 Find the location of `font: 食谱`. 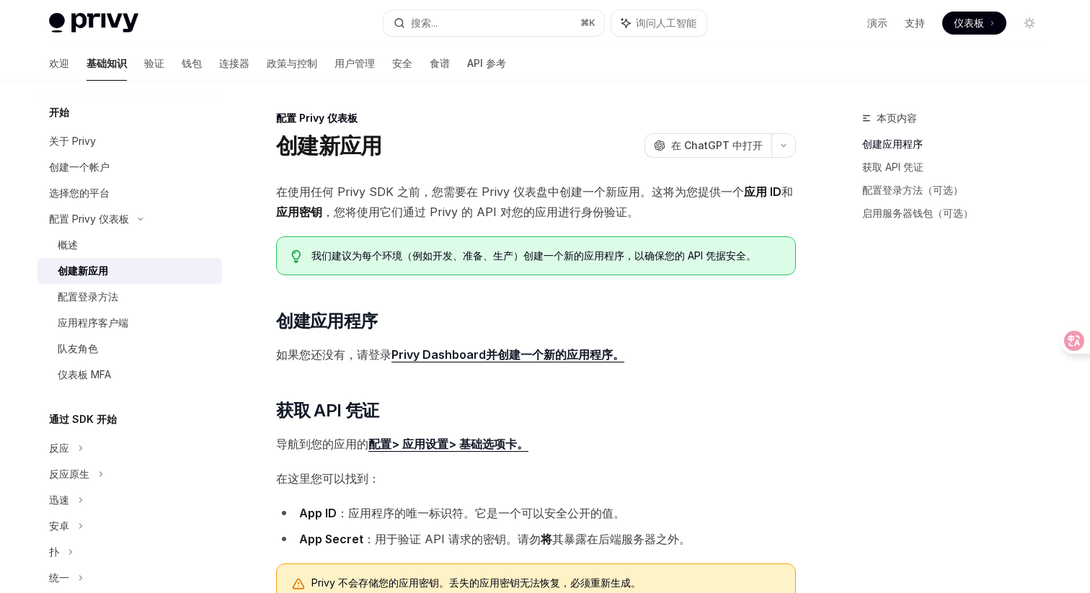

font: 食谱 is located at coordinates (440, 63).